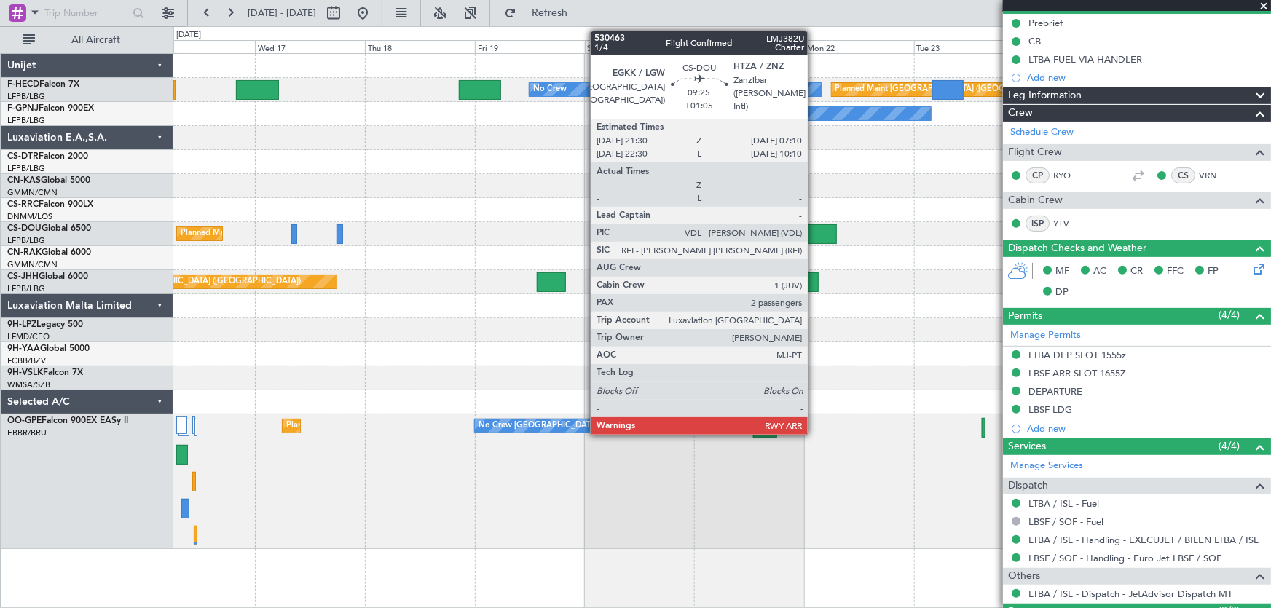 This screenshot has height=608, width=1271. I want to click on a: RYO, so click(1070, 176).